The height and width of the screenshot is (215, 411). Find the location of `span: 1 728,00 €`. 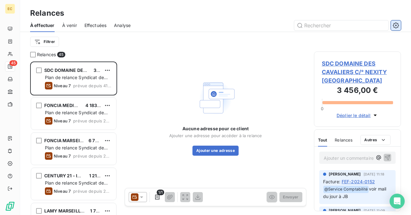

span: 1 728,00 € is located at coordinates (101, 211).